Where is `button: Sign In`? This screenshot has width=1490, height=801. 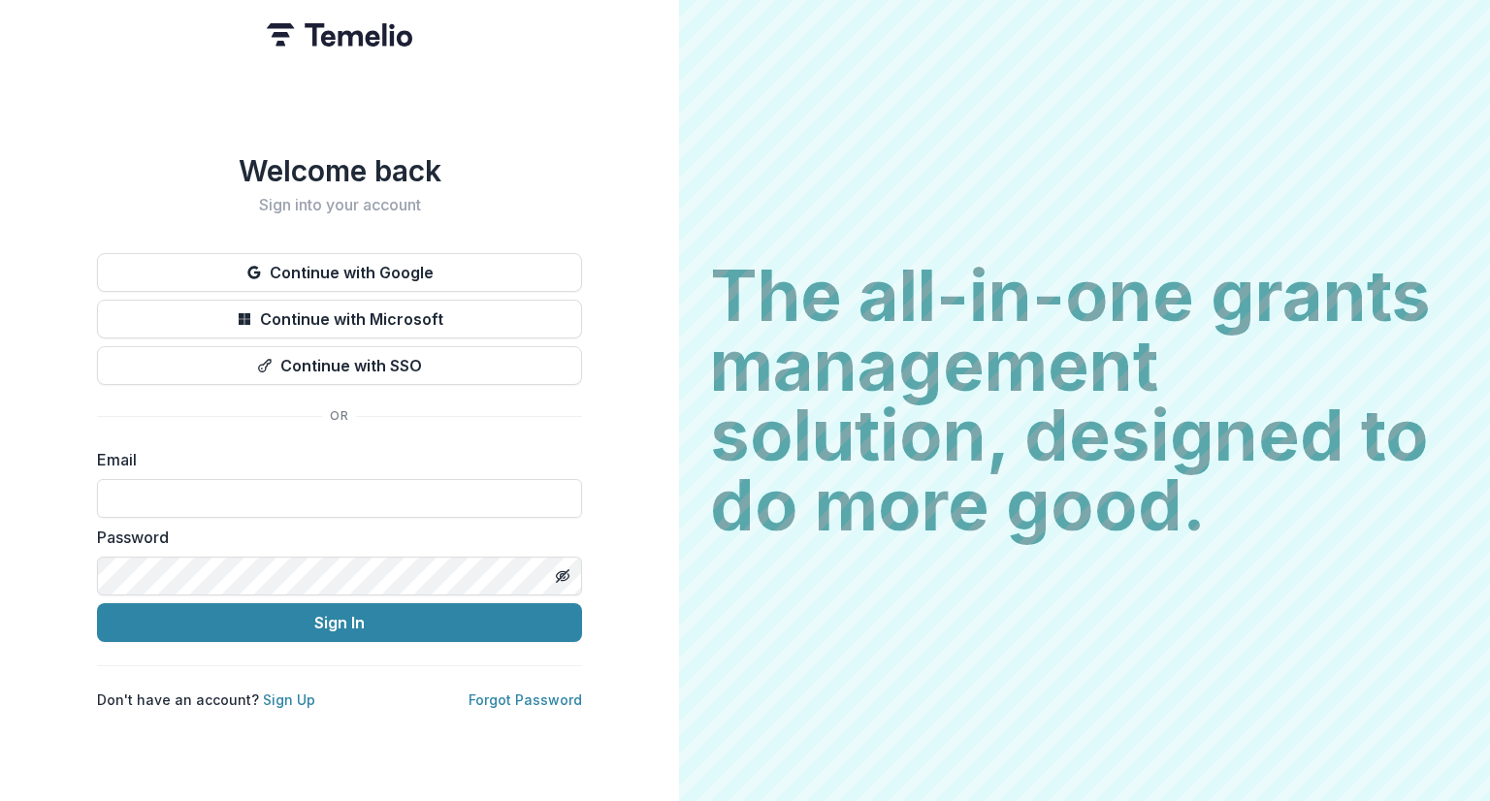 button: Sign In is located at coordinates (340, 623).